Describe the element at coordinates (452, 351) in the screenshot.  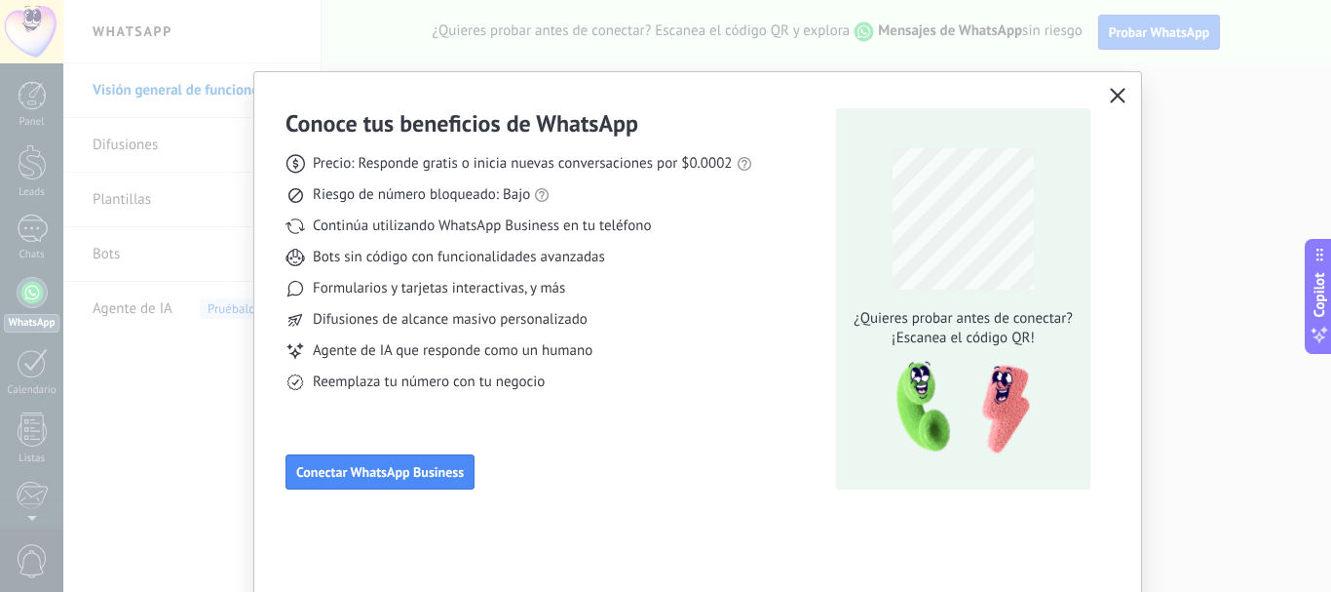
I see `span: Agente de IA que responde como un humano` at that location.